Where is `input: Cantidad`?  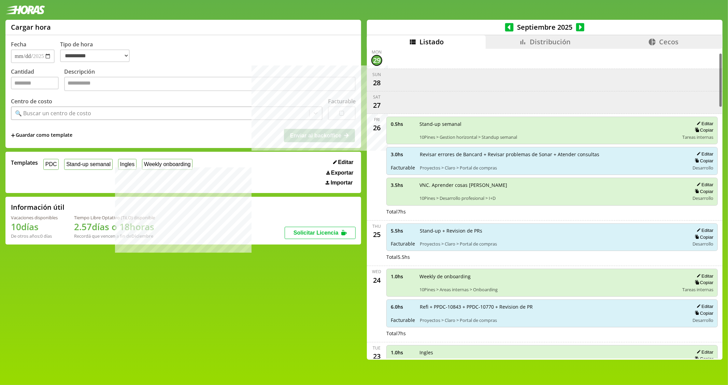
input: Cantidad is located at coordinates (35, 83).